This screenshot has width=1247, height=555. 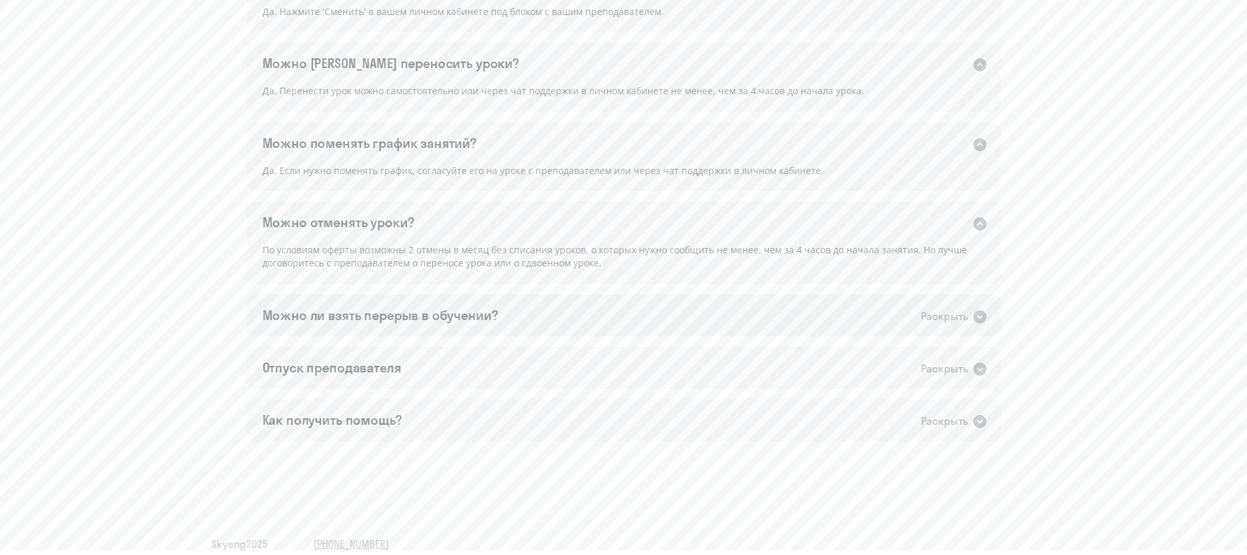 I want to click on div: Да. Если нужно поменять график, согласуйте его на уроке с преподавателем или через чат поддержки ..., so click(x=624, y=177).